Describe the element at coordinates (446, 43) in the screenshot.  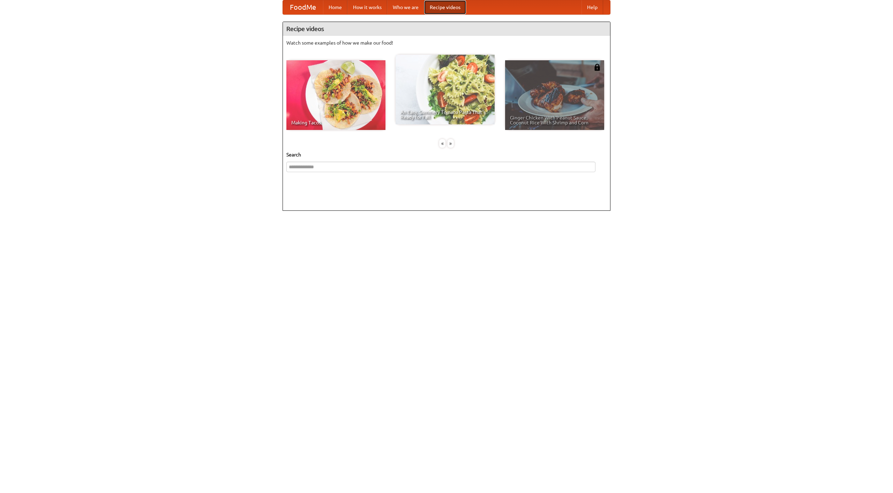
I see `p: Watch some examples of how we make our food!` at that location.